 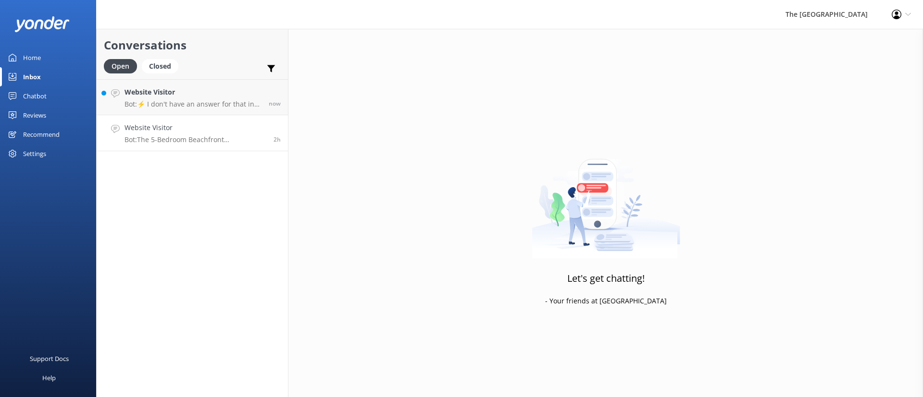 What do you see at coordinates (192, 133) in the screenshot?
I see `a: Website VisitorBot:The 5-Bedroom Beachfront Interconnecting Family Suite or the 5-Bedroom Beachsi...` at bounding box center [192, 133].